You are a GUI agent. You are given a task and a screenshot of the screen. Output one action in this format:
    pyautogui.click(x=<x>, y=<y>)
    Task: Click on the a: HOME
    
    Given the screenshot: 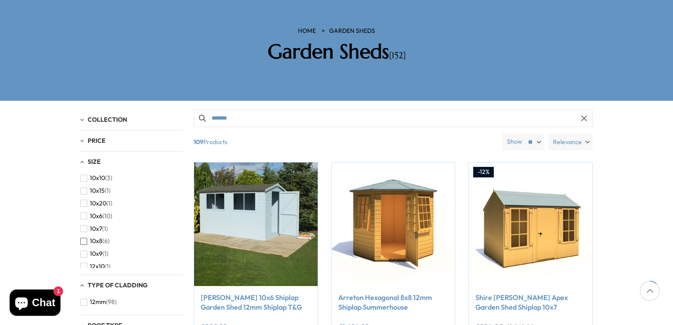 What is the action you would take?
    pyautogui.click(x=307, y=31)
    